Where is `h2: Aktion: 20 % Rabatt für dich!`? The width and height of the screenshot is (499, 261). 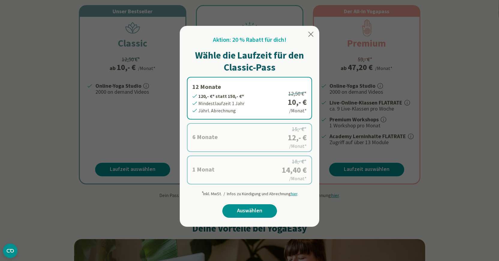
h2: Aktion: 20 % Rabatt für dich! is located at coordinates (250, 40).